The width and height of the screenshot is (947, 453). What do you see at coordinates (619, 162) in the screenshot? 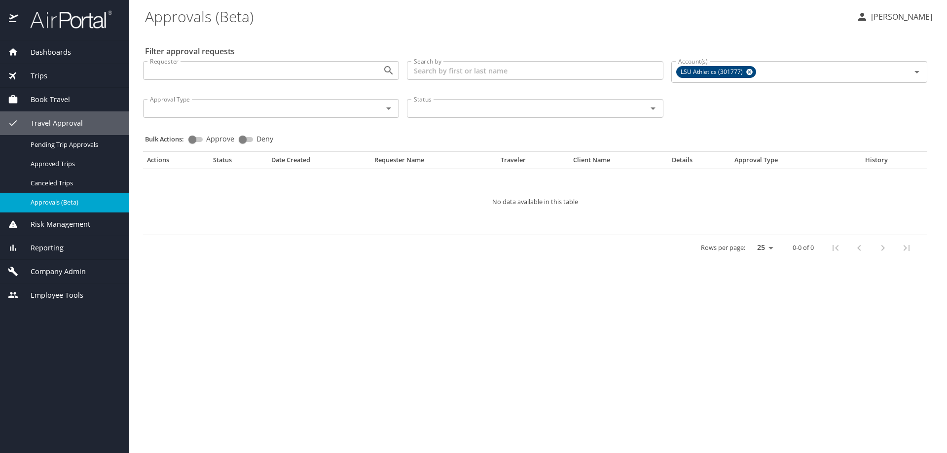
I see `th: Client Name` at bounding box center [619, 162].